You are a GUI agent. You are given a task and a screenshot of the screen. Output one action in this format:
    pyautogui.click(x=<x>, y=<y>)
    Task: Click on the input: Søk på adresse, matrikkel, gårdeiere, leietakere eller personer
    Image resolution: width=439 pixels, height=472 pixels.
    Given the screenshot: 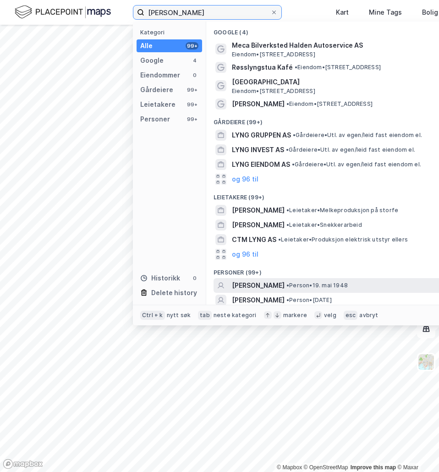 What is the action you would take?
    pyautogui.click(x=207, y=12)
    